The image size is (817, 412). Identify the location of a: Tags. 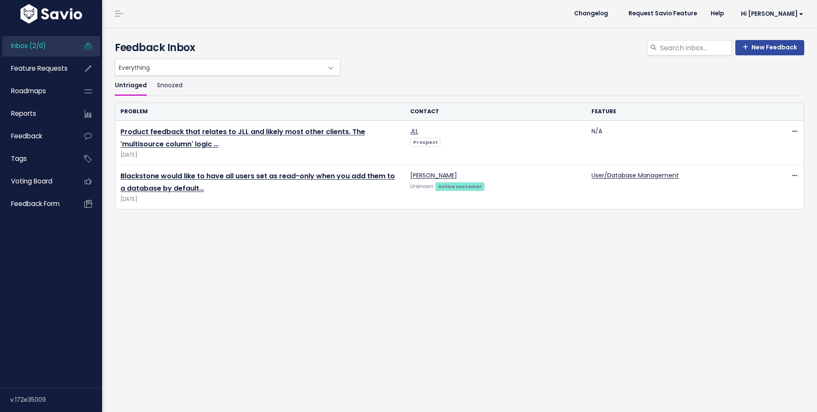
(36, 159).